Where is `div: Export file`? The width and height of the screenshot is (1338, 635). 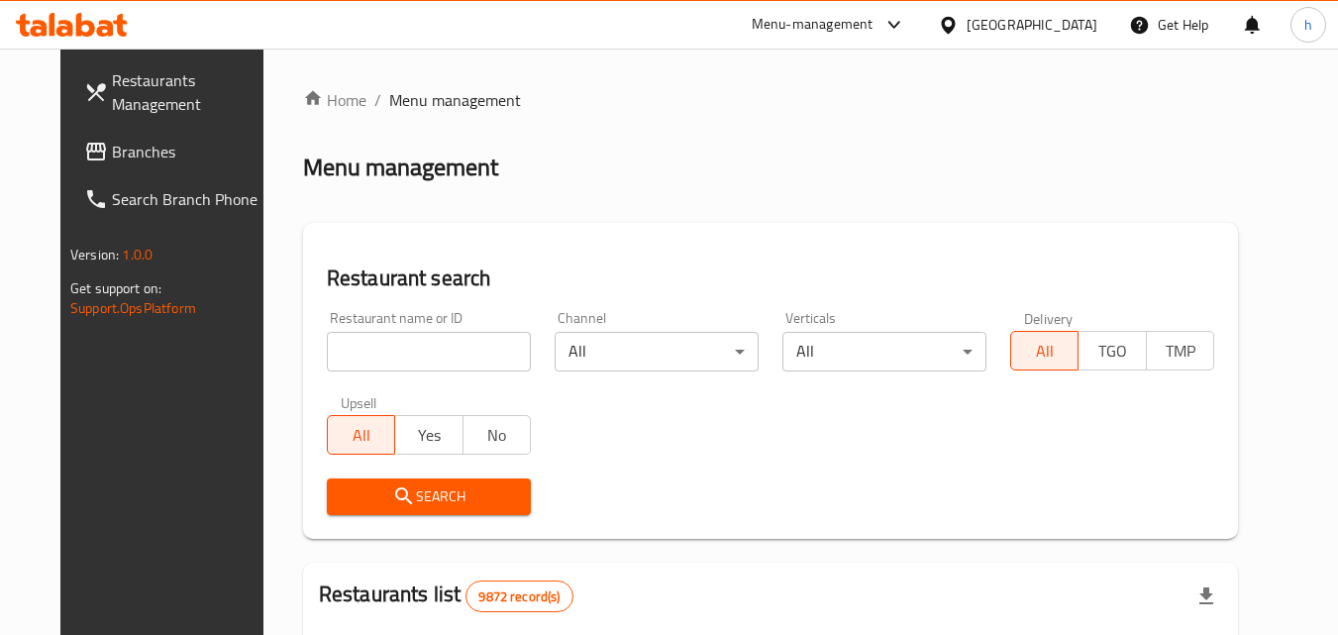
div: Export file is located at coordinates (1206, 596).